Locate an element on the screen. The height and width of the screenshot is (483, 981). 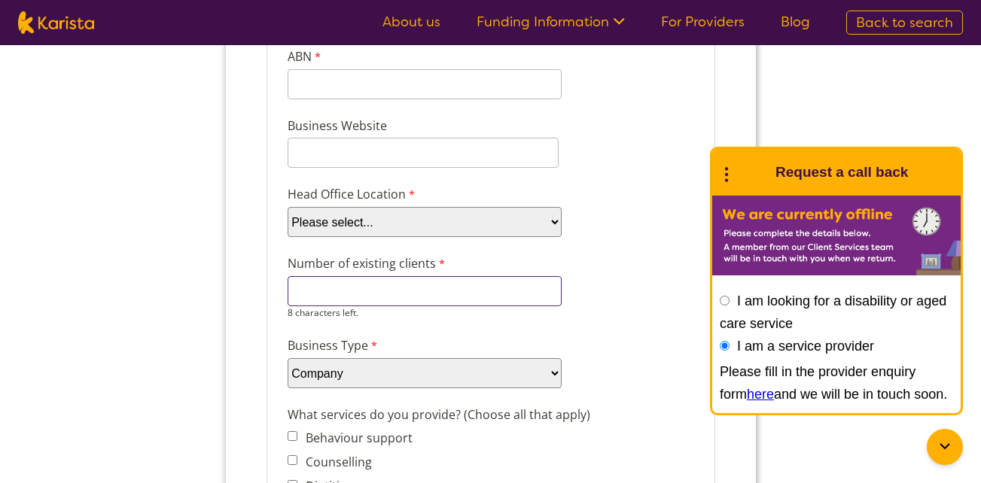
label: Business Website is located at coordinates (167, 203).